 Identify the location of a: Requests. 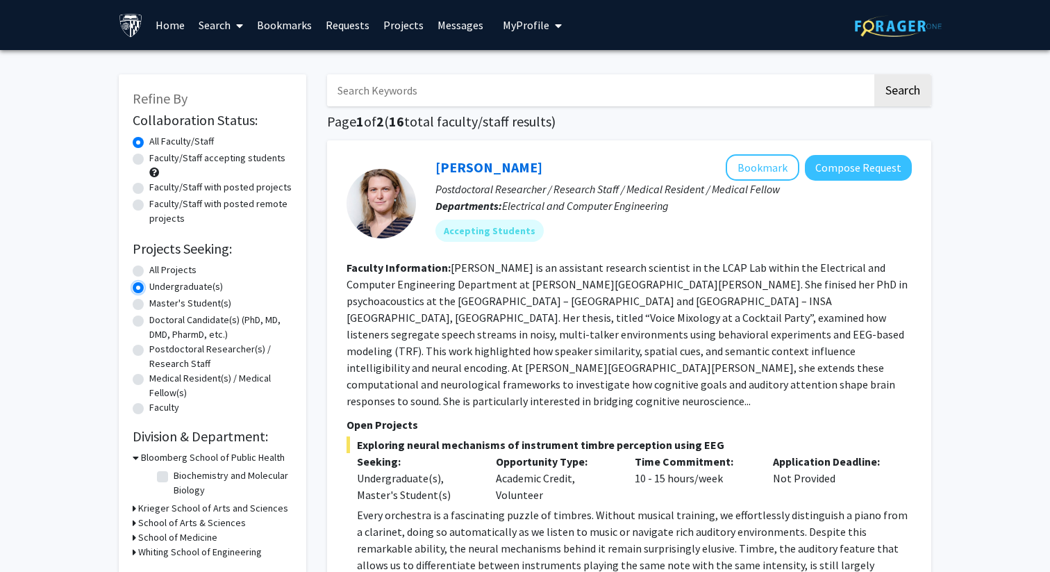
(347, 25).